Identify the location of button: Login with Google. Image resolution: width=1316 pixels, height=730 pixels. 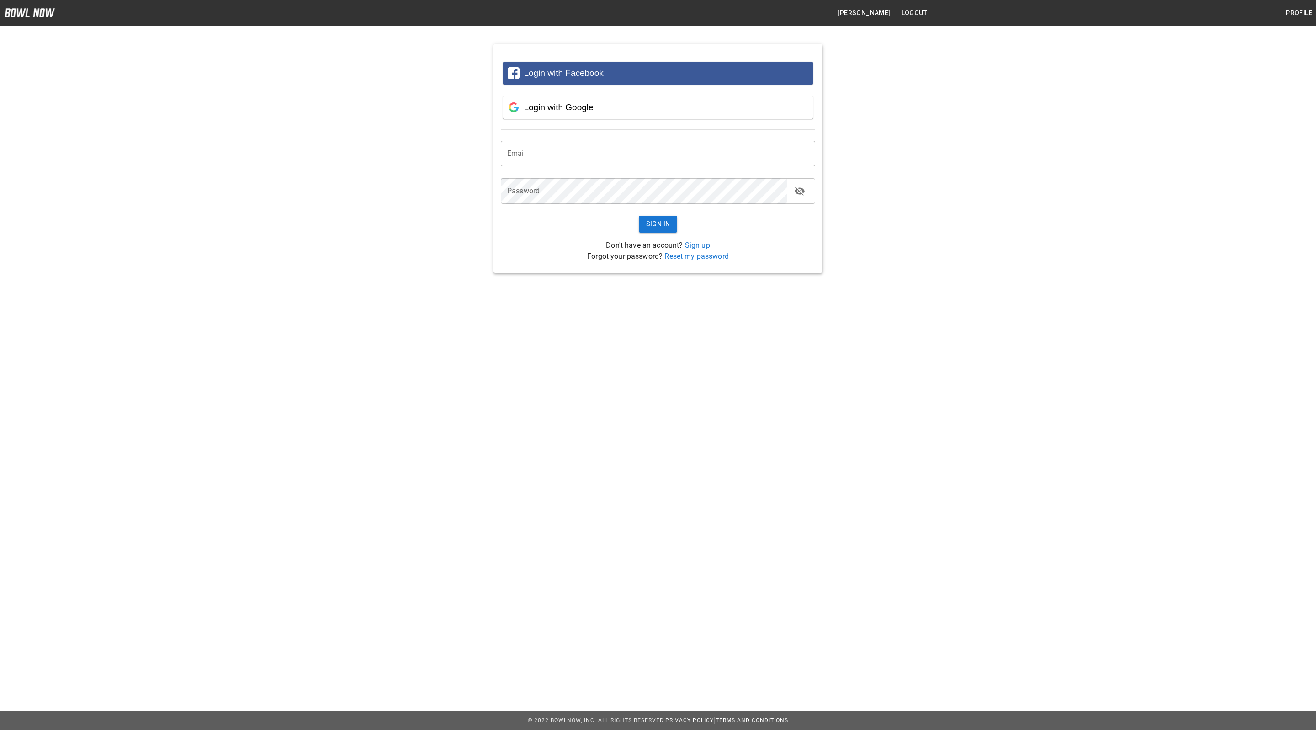
(658, 107).